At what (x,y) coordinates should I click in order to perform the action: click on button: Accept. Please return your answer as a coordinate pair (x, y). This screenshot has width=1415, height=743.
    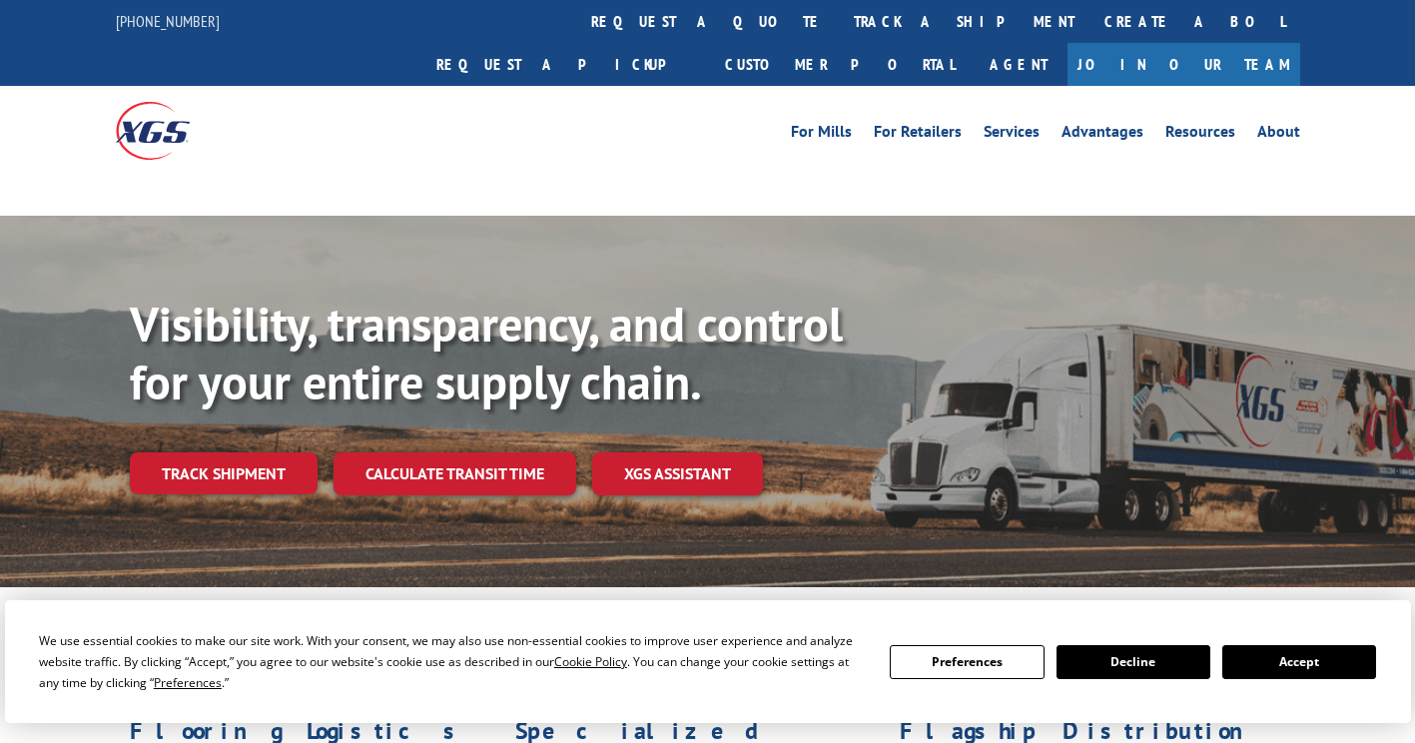
    Looking at the image, I should click on (1299, 662).